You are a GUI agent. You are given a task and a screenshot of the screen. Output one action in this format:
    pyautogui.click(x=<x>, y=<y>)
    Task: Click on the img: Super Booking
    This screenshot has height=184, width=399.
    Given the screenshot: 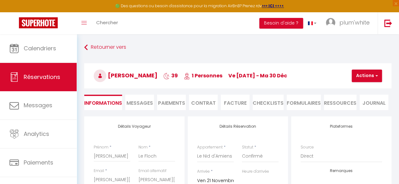 What is the action you would take?
    pyautogui.click(x=38, y=23)
    